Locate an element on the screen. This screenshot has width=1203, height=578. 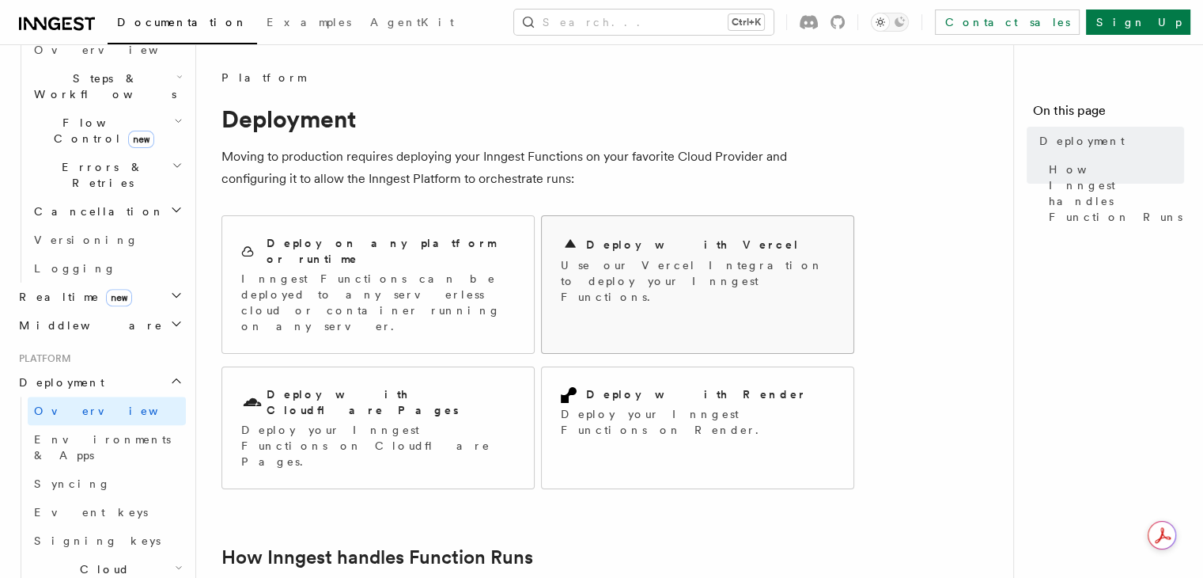
a: Event keys is located at coordinates (107, 512).